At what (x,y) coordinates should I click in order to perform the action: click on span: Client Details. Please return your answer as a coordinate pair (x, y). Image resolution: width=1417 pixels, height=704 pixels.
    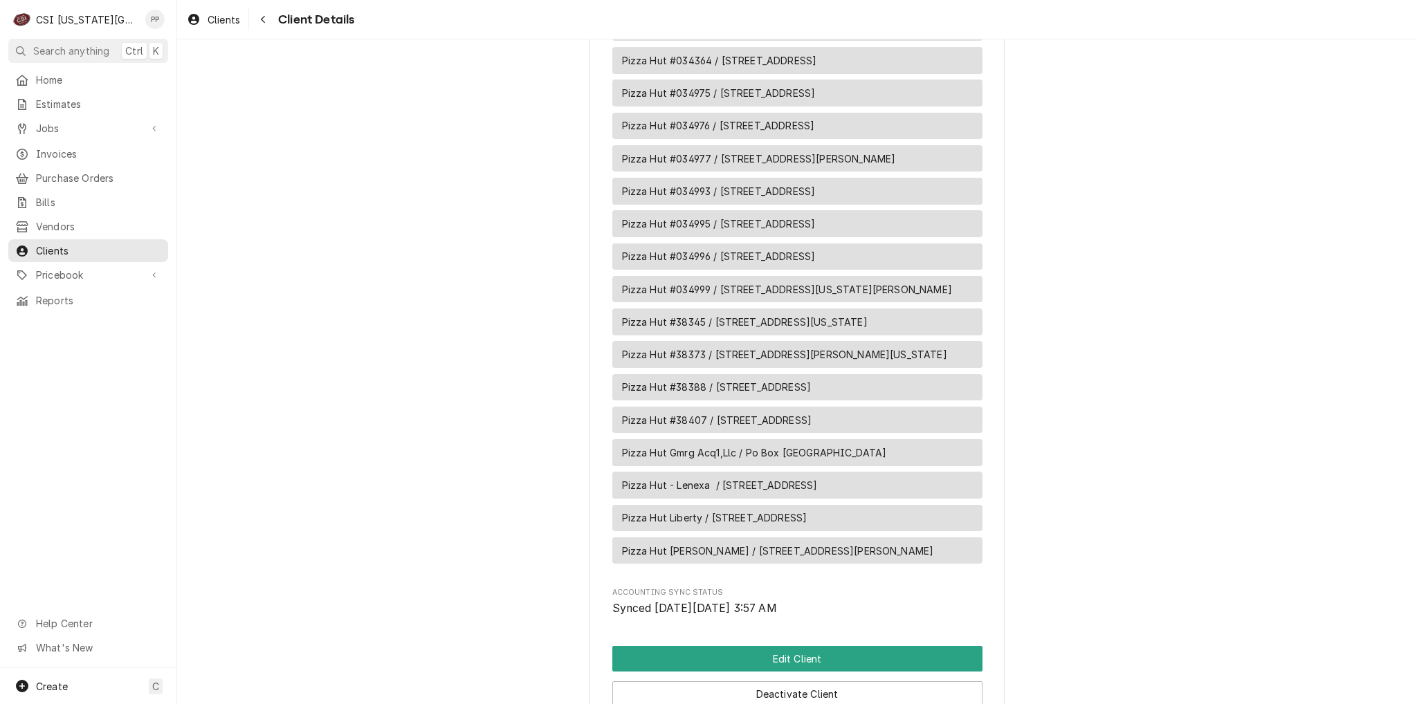
    Looking at the image, I should click on (314, 19).